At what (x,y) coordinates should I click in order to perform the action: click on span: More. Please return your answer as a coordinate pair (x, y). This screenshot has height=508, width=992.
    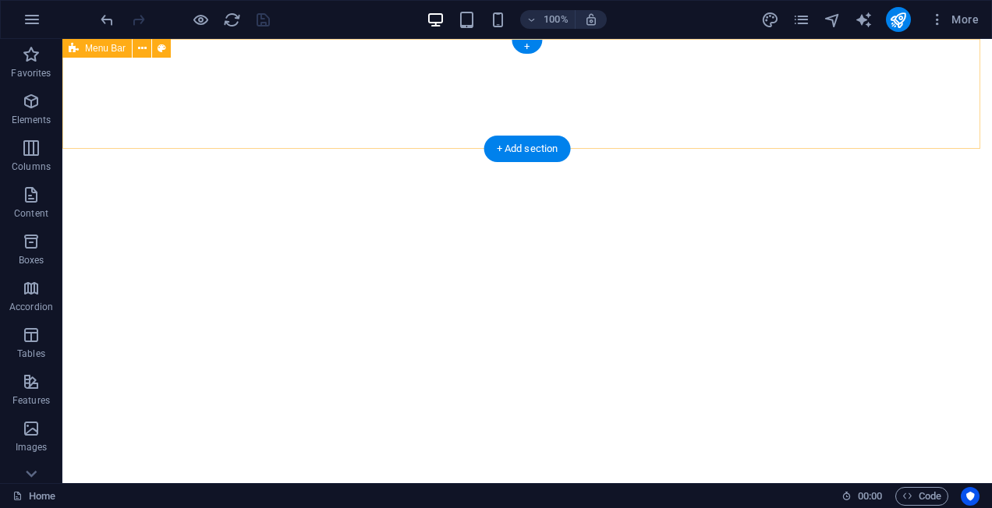
    Looking at the image, I should click on (953, 19).